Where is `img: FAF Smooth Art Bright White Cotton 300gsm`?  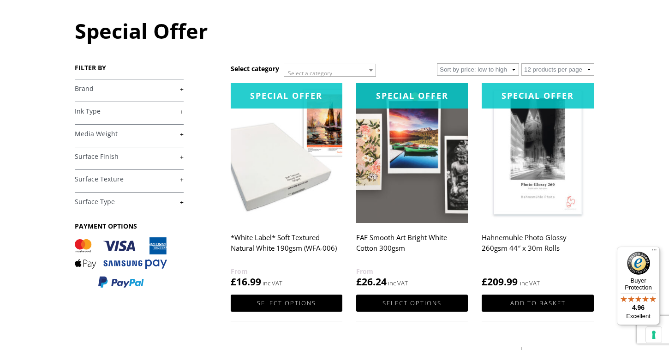
img: FAF Smooth Art Bright White Cotton 300gsm is located at coordinates (412, 153).